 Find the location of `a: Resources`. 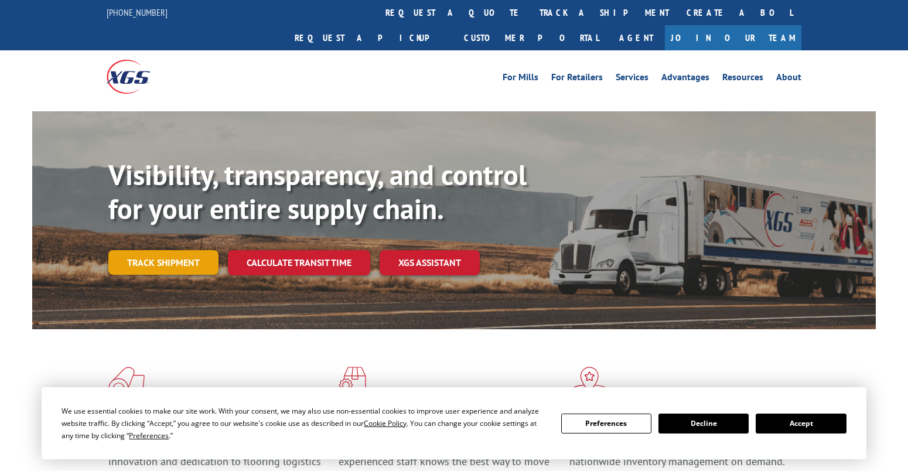

a: Resources is located at coordinates (743, 79).